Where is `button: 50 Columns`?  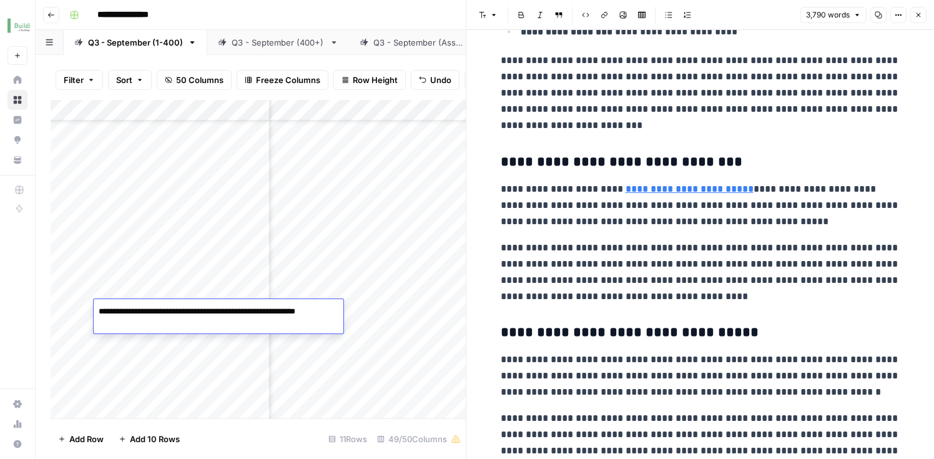
button: 50 Columns is located at coordinates (194, 80).